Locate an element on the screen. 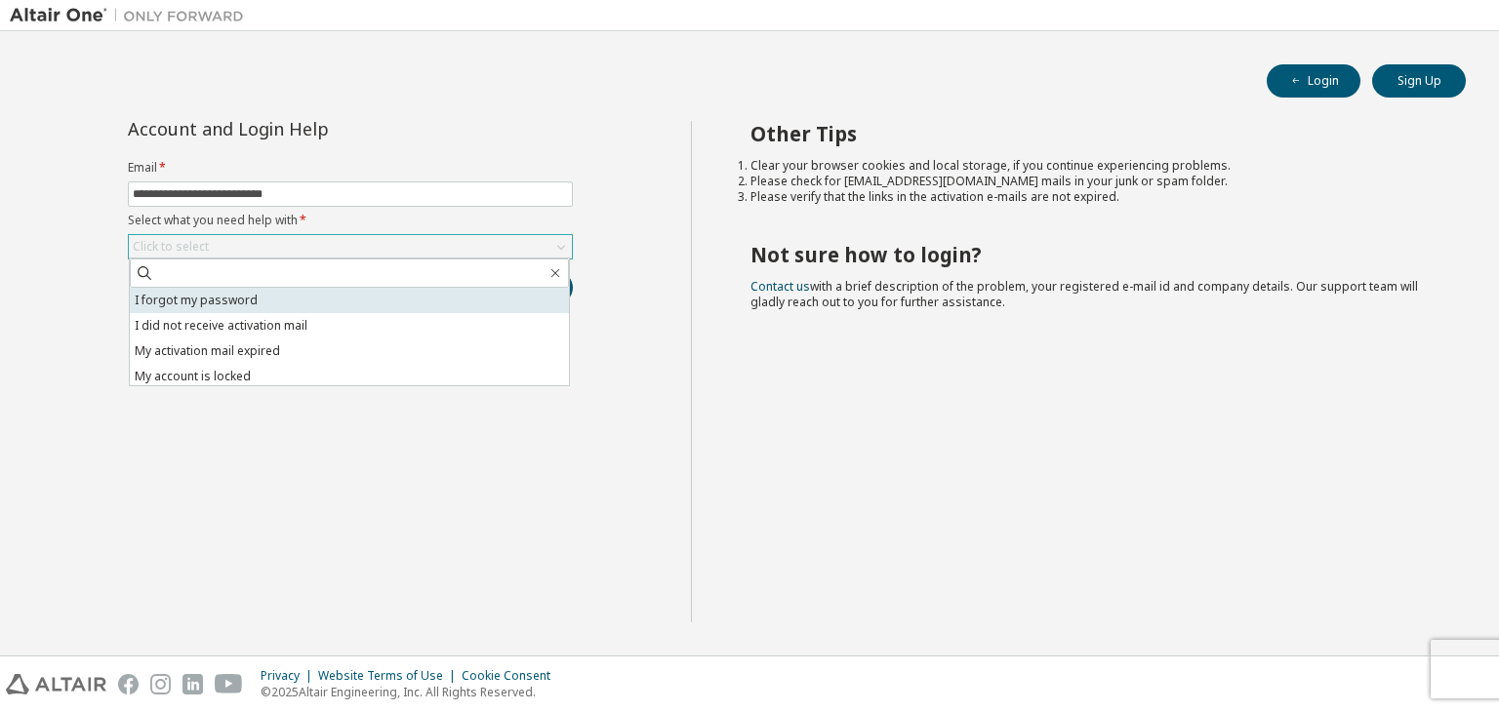  label: Email is located at coordinates (350, 168).